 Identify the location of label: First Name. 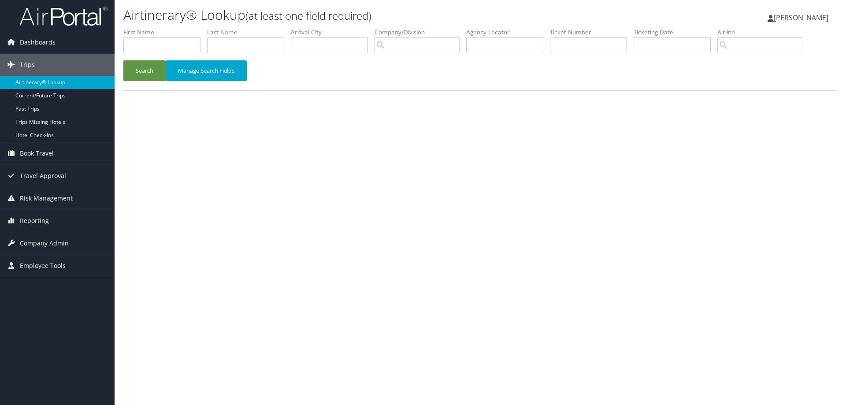
(165, 32).